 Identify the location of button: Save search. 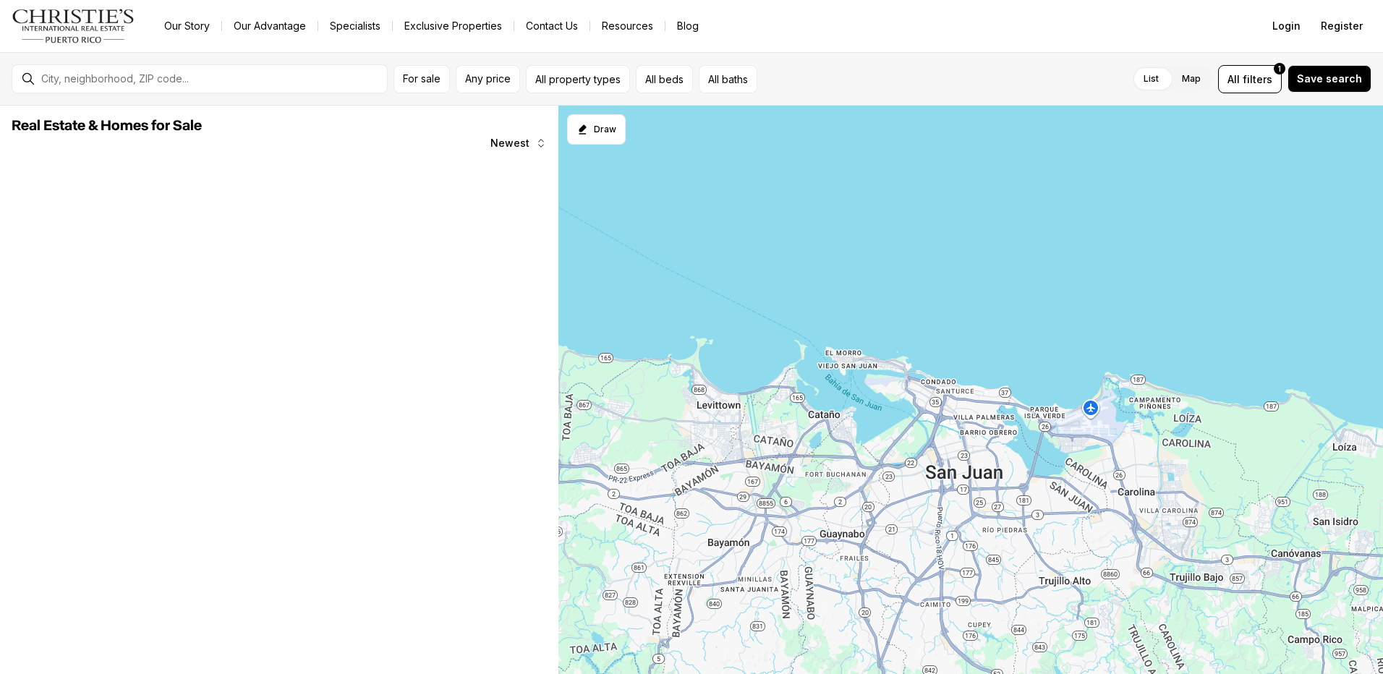
(1330, 79).